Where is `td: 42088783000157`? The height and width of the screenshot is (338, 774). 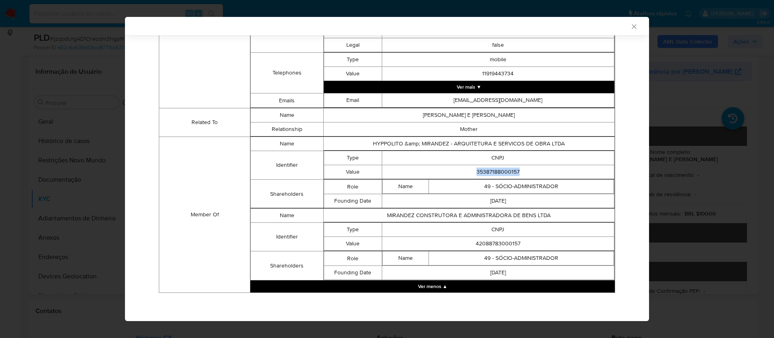
td: 42088783000157 is located at coordinates (498, 244).